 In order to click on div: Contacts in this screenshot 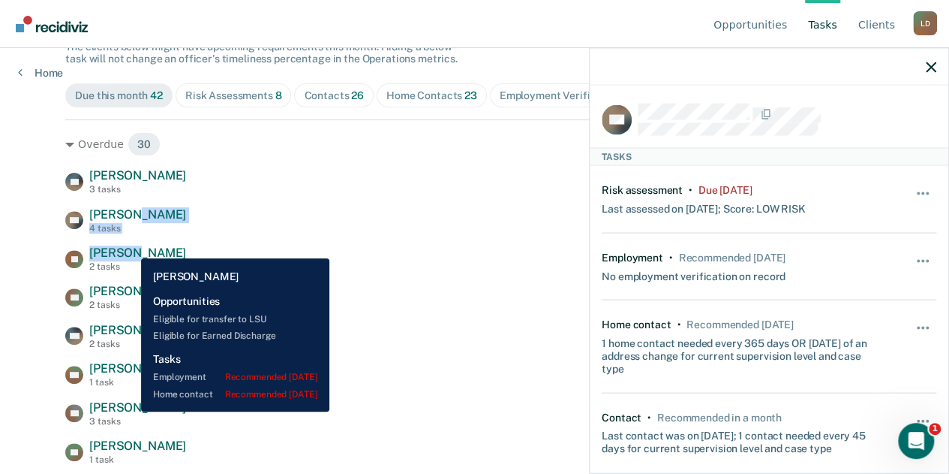, I will do `click(334, 95)`.